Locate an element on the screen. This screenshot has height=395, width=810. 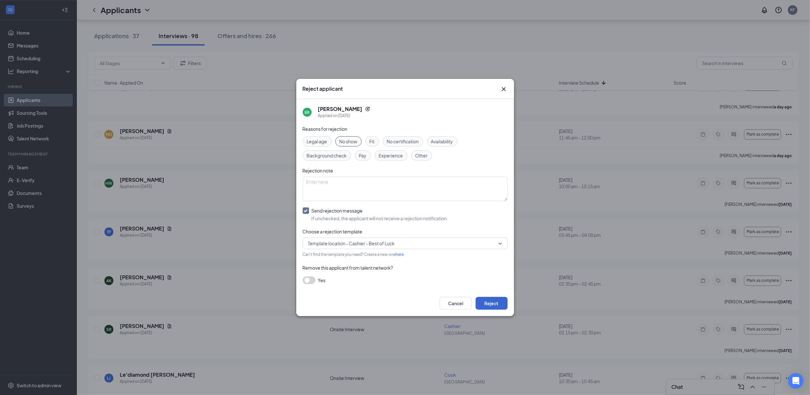
span: Legal age is located at coordinates (317, 141).